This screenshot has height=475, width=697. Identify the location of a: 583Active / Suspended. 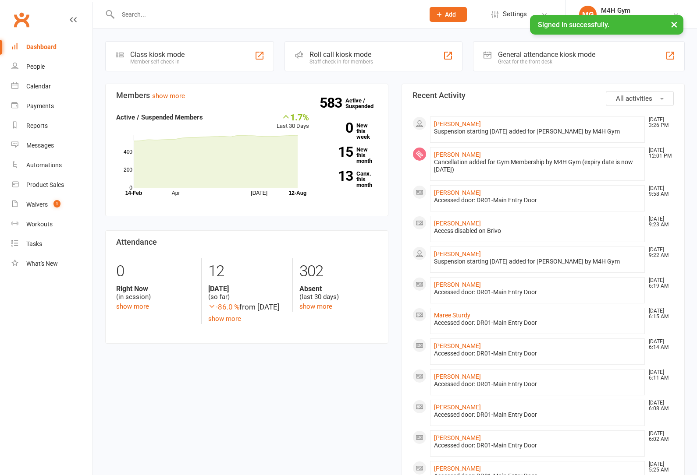
(364, 103).